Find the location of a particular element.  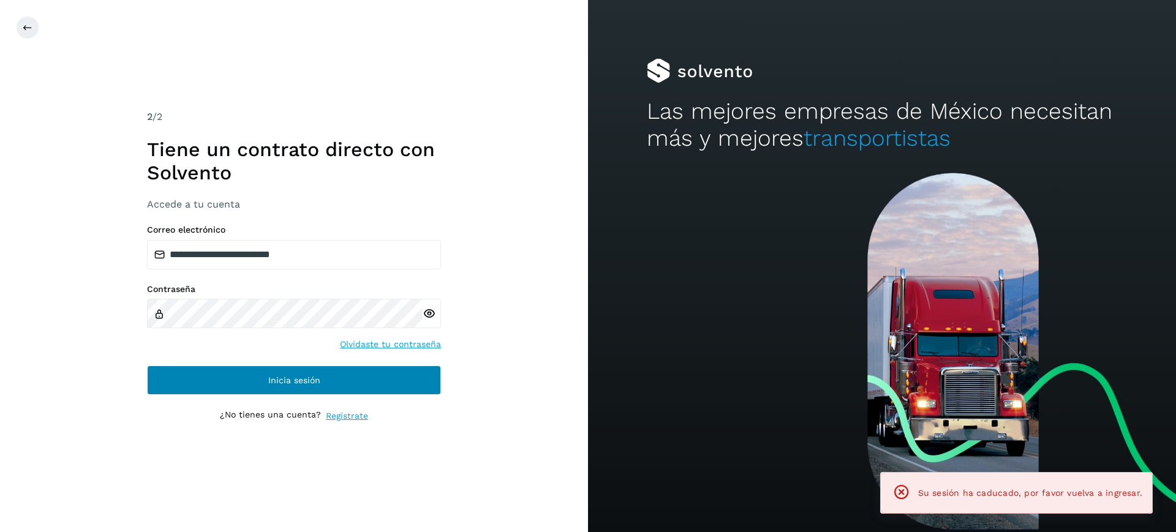

p: ¿No tienes una cuenta? is located at coordinates (270, 416).